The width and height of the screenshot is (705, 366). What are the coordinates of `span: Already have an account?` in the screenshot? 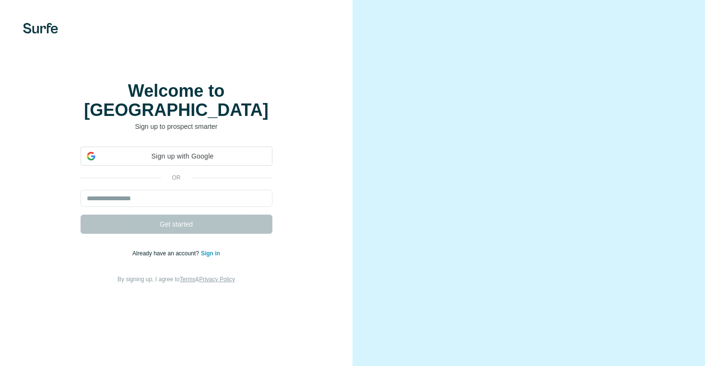 It's located at (166, 254).